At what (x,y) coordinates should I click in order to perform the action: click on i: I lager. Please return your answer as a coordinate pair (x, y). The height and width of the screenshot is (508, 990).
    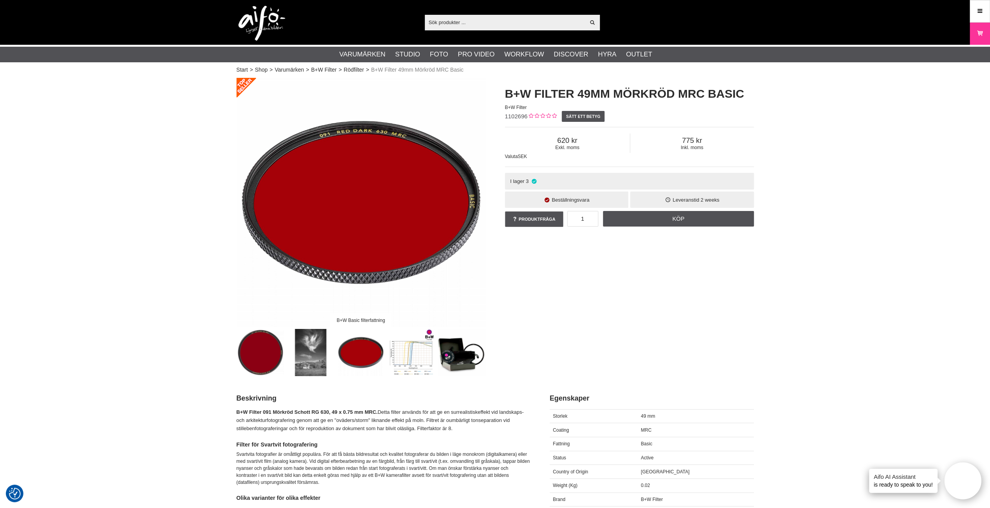
    Looking at the image, I should click on (534, 181).